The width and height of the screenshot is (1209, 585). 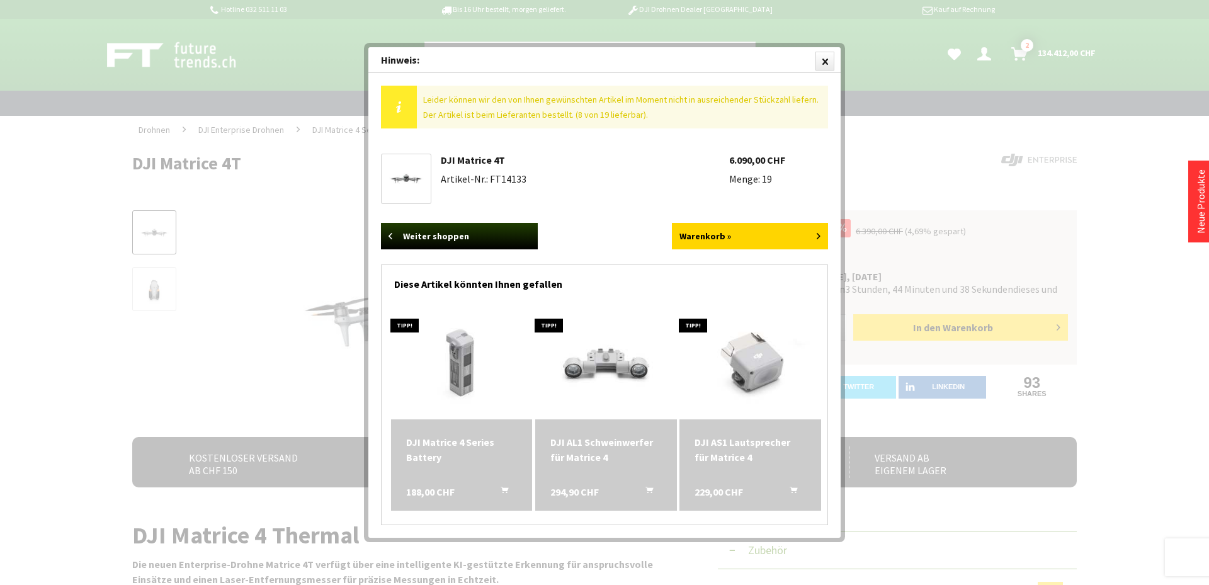 I want to click on div: DJI AL1 Schweinwerfer für Matrice 4, so click(x=606, y=450).